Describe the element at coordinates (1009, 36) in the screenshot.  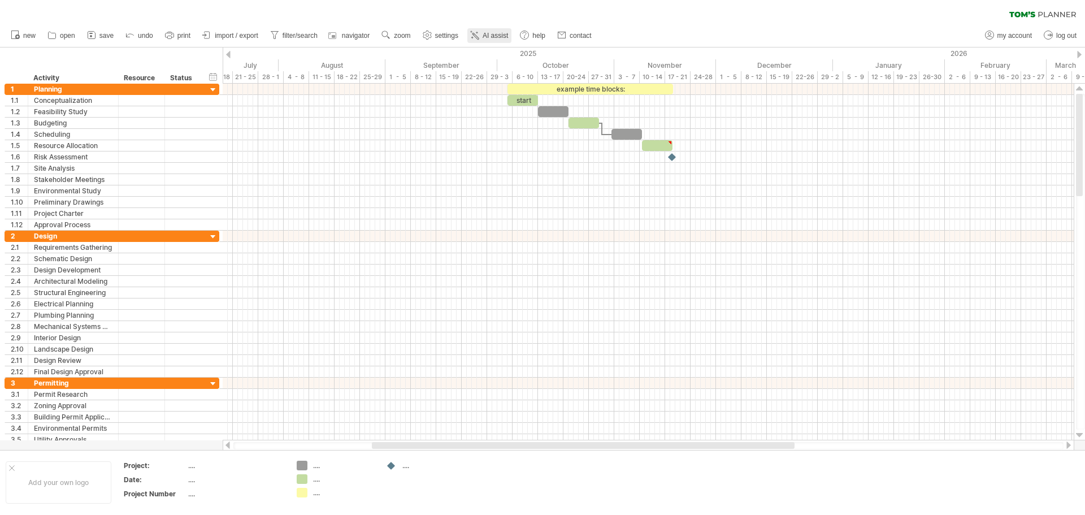
I see `a: my account` at that location.